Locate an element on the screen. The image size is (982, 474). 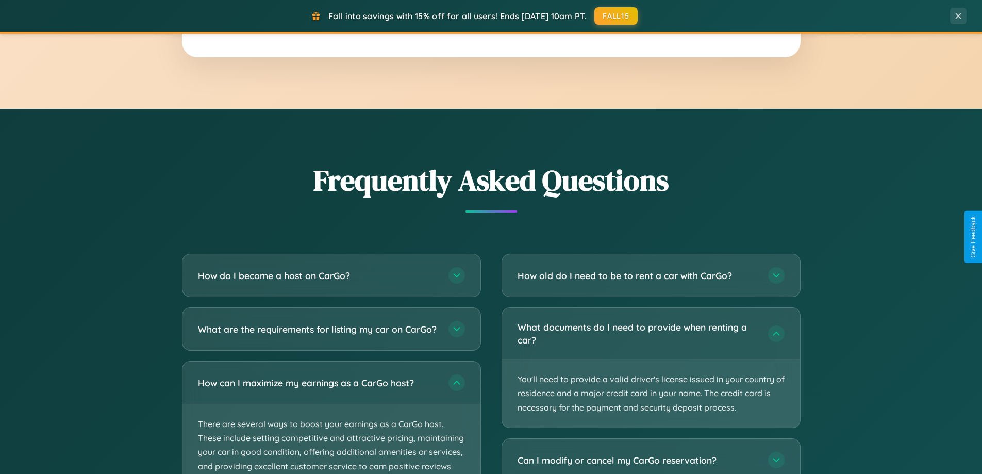
h3: How do I become a host on CarGo? is located at coordinates (318, 275).